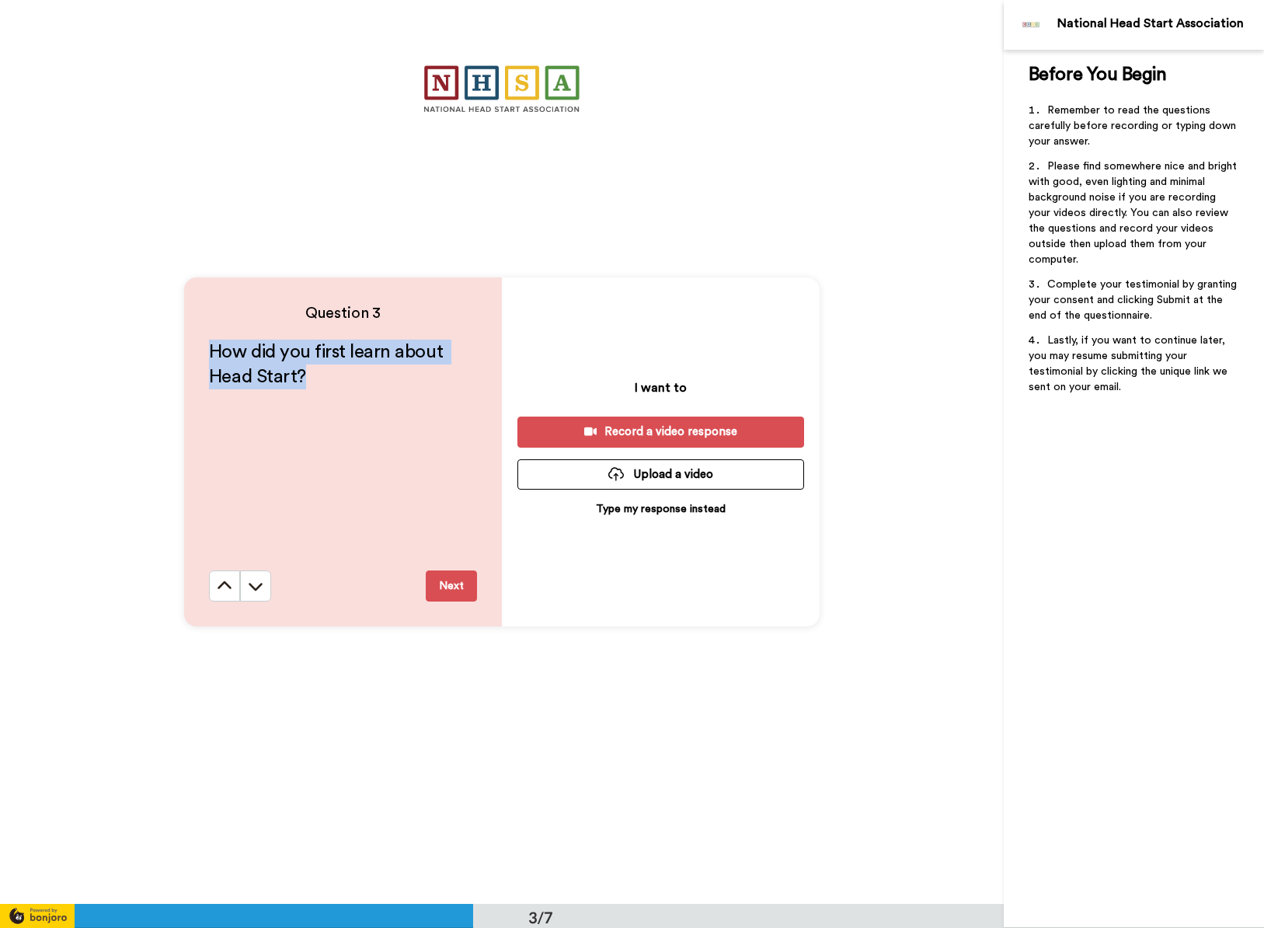 The width and height of the screenshot is (1264, 928). I want to click on span: Complete your testimonial by granting your consent and clicking Submit at the end of the question..., so click(1134, 300).